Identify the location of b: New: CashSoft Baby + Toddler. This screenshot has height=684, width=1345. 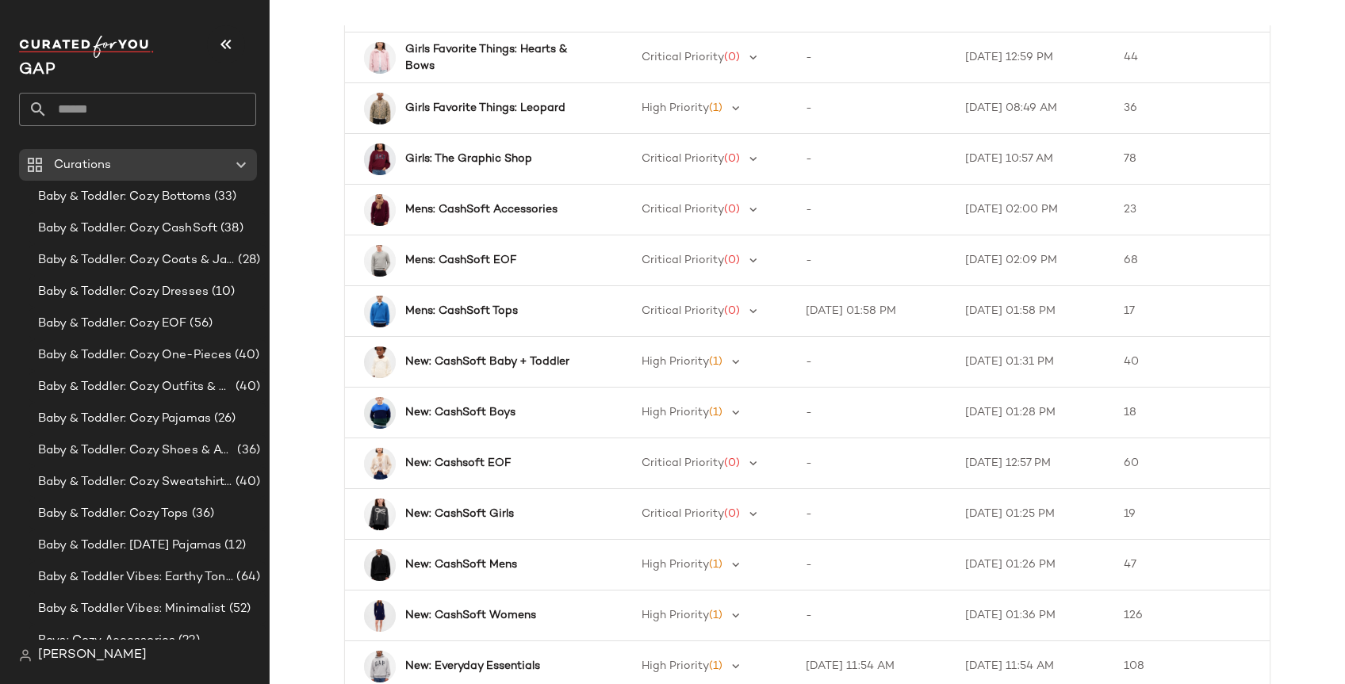
(487, 362).